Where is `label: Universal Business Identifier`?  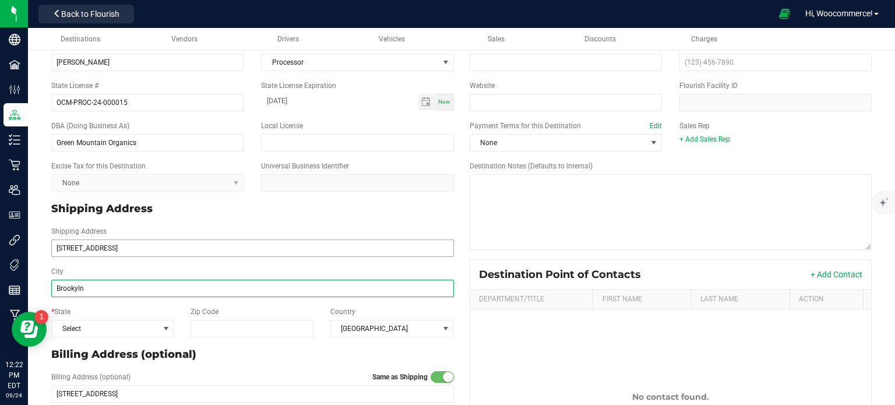 label: Universal Business Identifier is located at coordinates (305, 166).